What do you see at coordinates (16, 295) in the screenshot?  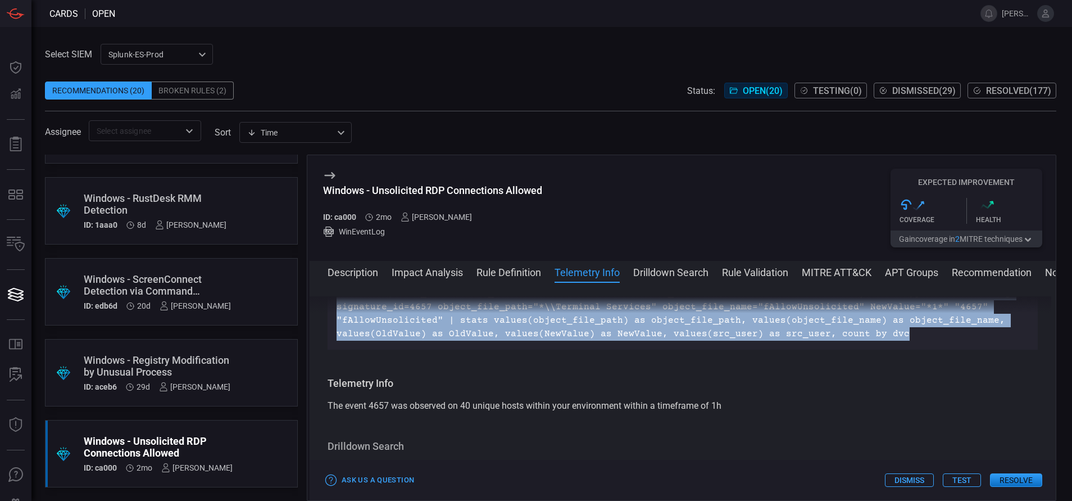 I see `button: Cards` at bounding box center [16, 295].